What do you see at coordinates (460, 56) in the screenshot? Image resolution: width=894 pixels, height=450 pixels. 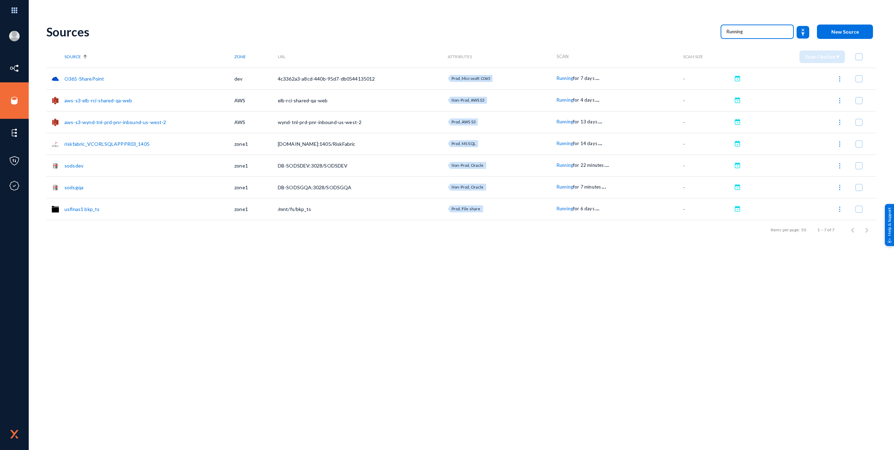 I see `span: Attributes` at bounding box center [460, 56].